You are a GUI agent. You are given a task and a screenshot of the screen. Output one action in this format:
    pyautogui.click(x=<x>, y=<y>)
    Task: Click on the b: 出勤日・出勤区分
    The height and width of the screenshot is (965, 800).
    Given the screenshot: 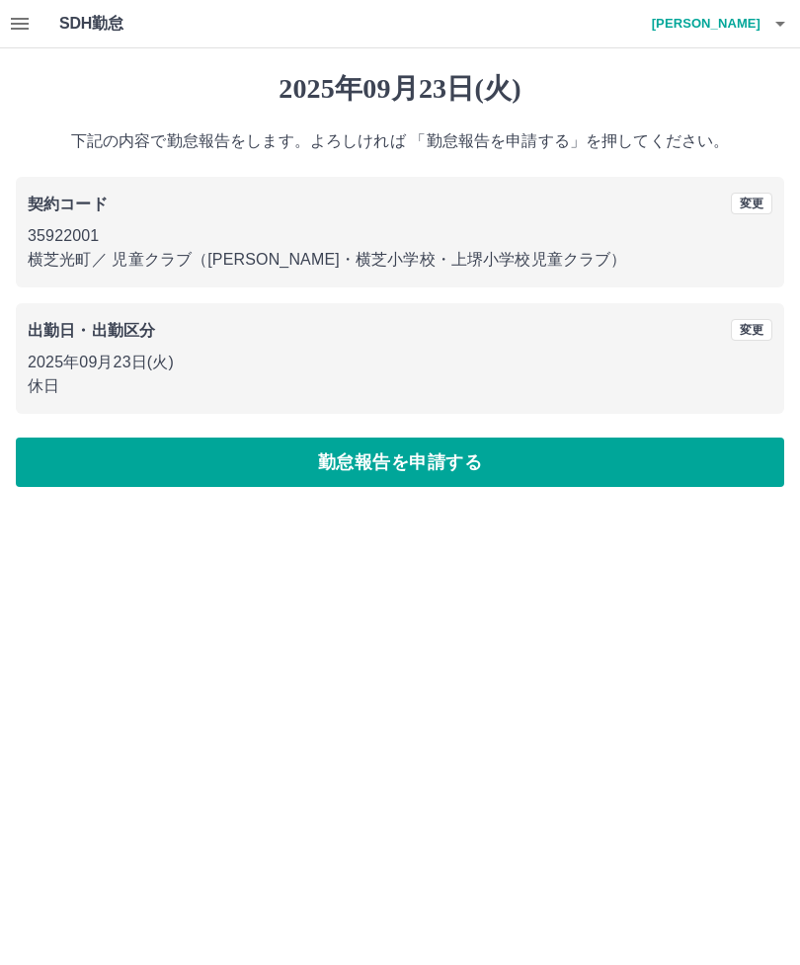 What is the action you would take?
    pyautogui.click(x=91, y=330)
    